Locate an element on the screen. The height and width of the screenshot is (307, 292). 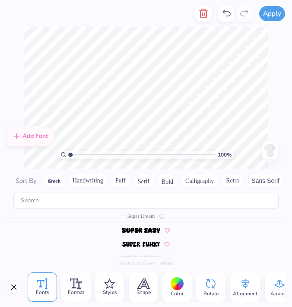
img: Super Easy is located at coordinates (141, 230).